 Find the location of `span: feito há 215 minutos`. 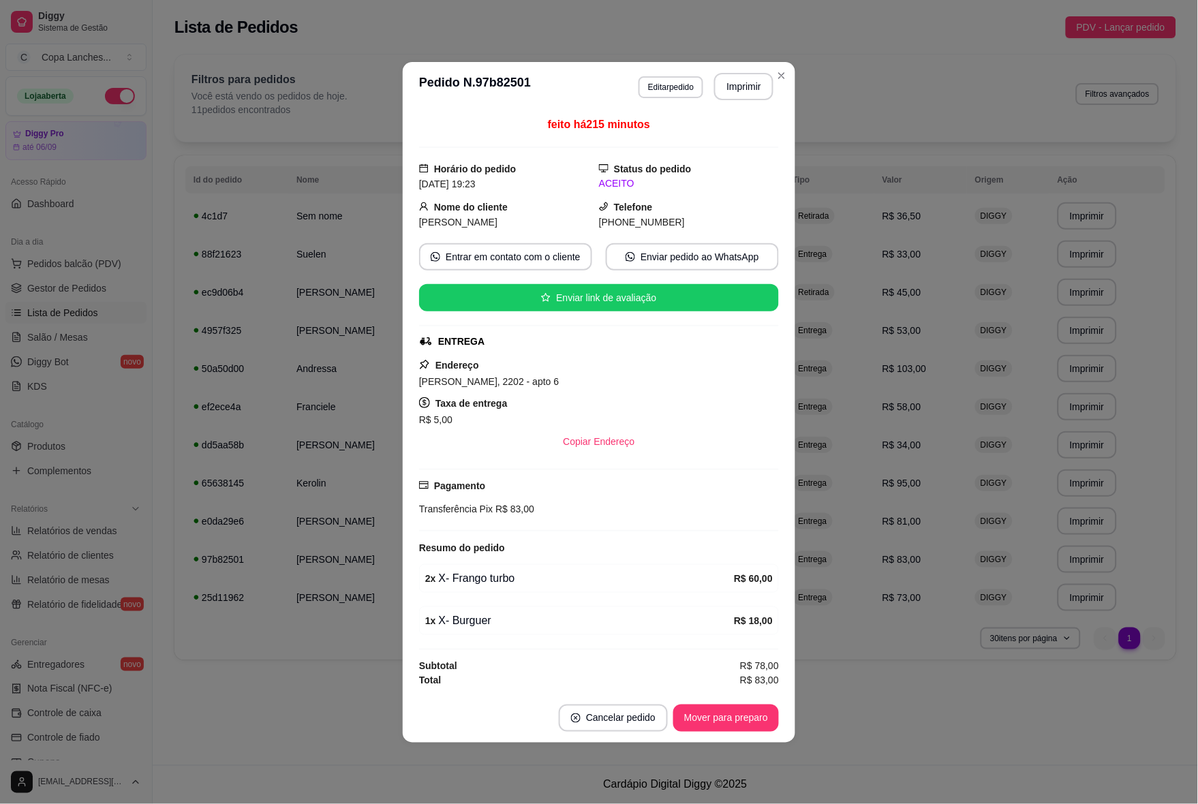

span: feito há 215 minutos is located at coordinates (599, 124).